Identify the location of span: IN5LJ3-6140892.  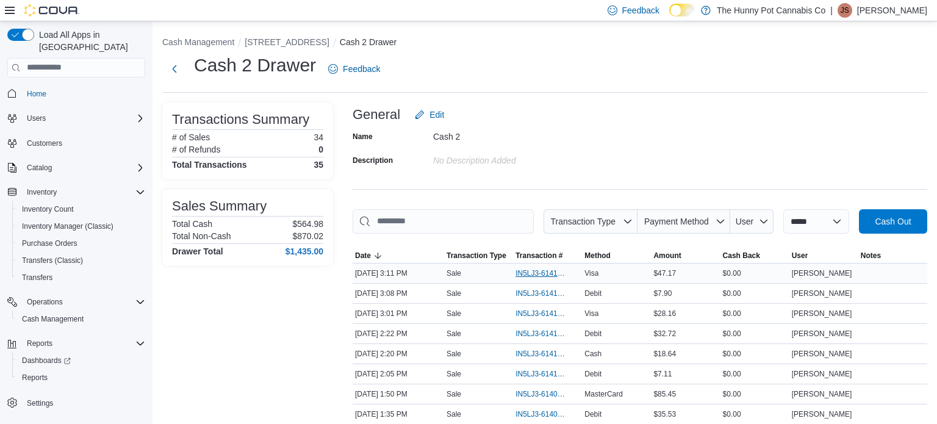
(541, 394).